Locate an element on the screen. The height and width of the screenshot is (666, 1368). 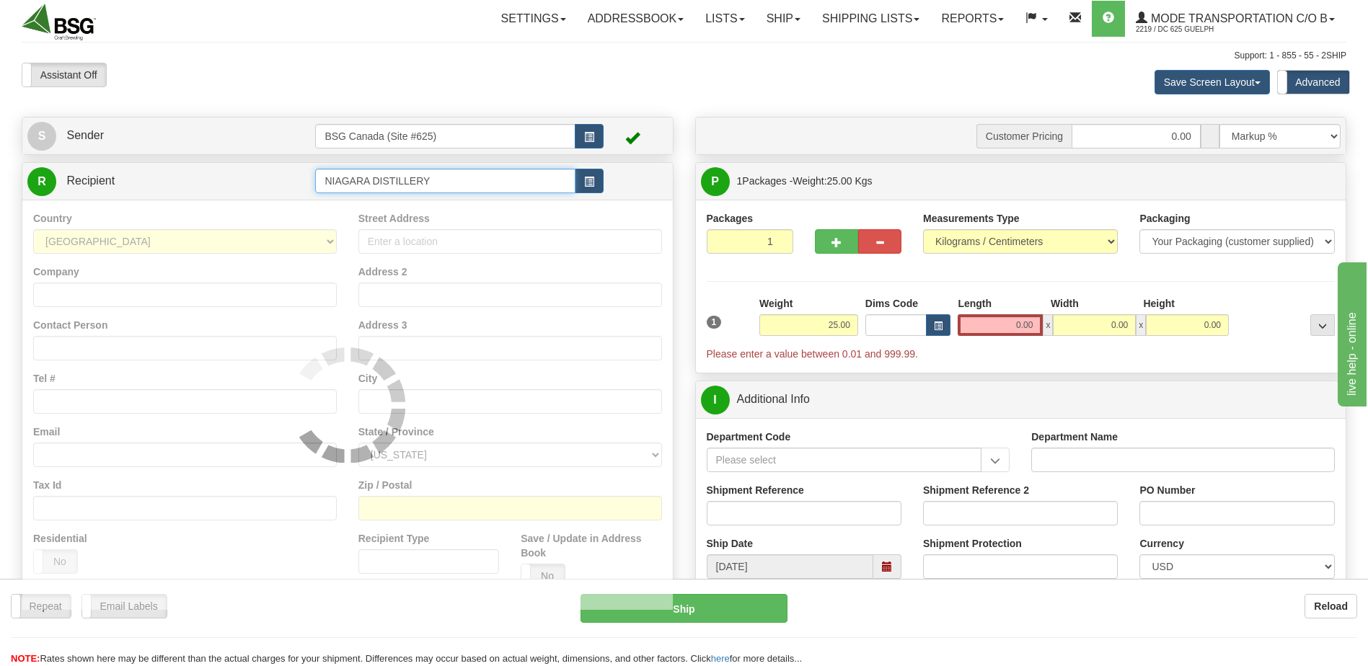
span: I is located at coordinates (715, 400).